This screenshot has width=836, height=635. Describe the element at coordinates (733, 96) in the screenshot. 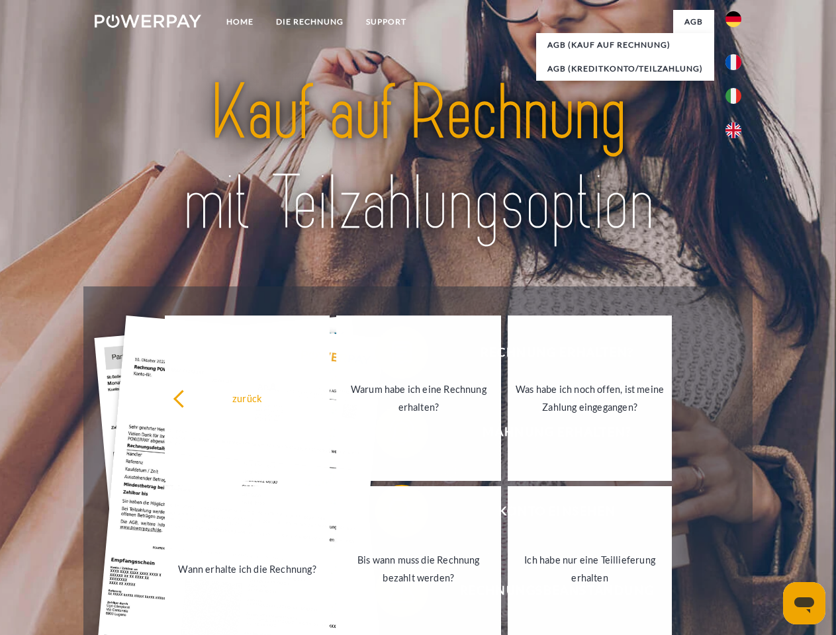

I see `img: it` at that location.